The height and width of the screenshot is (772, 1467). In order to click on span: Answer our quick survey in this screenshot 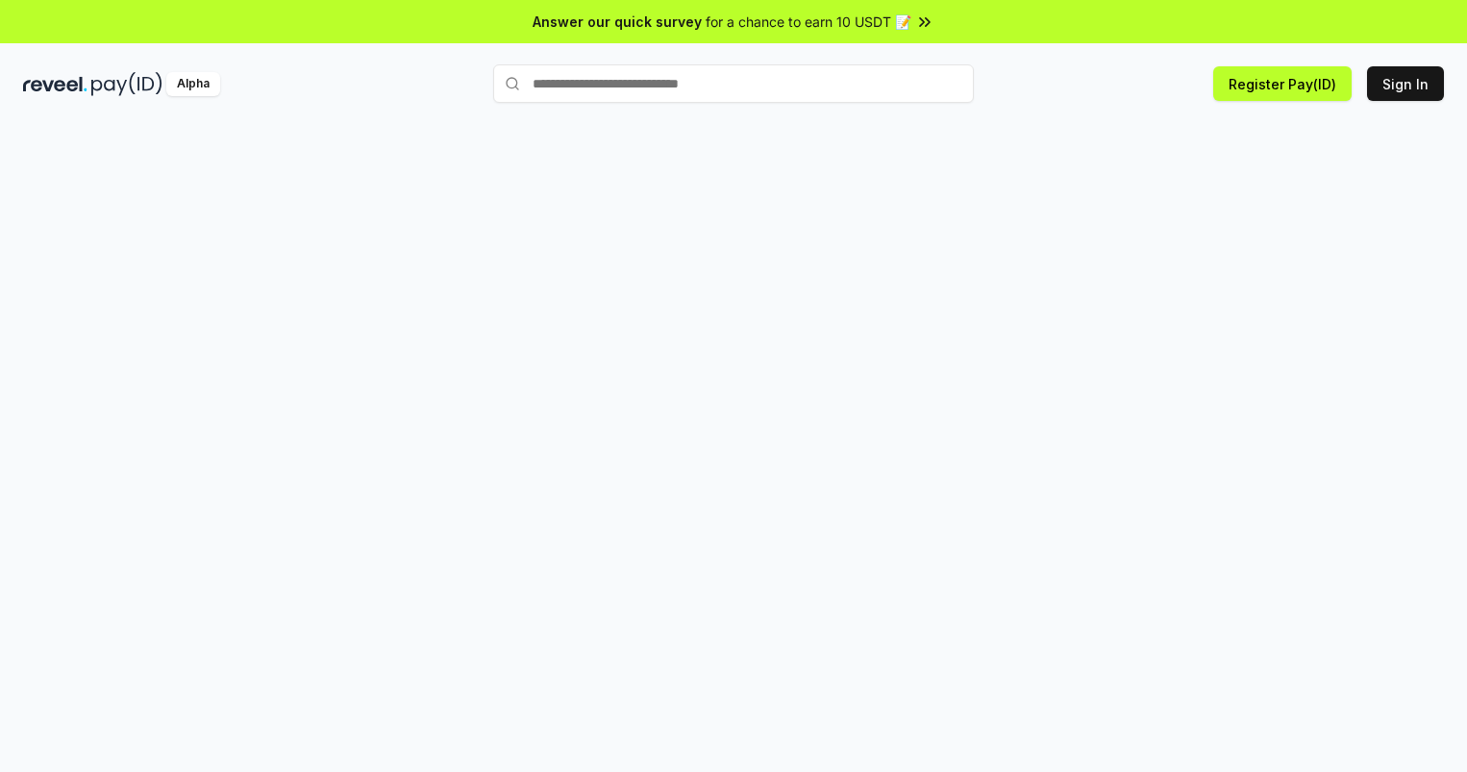, I will do `click(617, 21)`.